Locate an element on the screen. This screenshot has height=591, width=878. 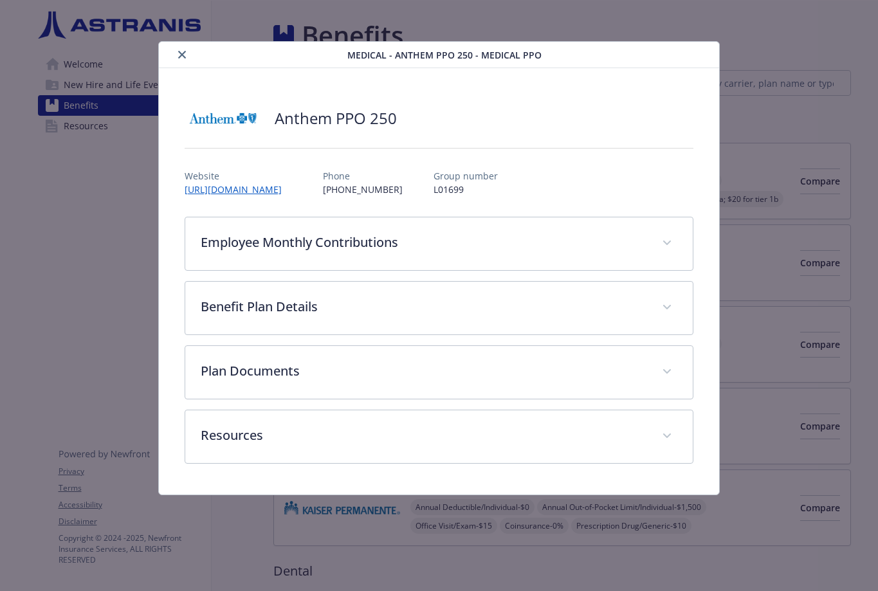
img: Anthem Blue Cross is located at coordinates (223, 118).